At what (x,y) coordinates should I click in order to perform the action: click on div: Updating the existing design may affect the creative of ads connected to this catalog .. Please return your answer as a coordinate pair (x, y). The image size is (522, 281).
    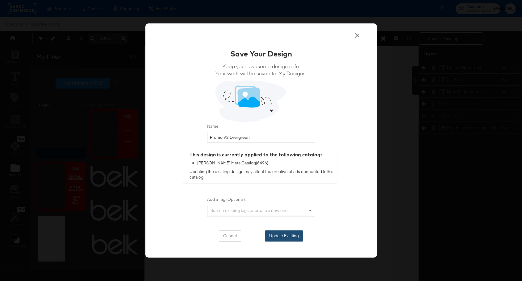
    Looking at the image, I should click on (260, 166).